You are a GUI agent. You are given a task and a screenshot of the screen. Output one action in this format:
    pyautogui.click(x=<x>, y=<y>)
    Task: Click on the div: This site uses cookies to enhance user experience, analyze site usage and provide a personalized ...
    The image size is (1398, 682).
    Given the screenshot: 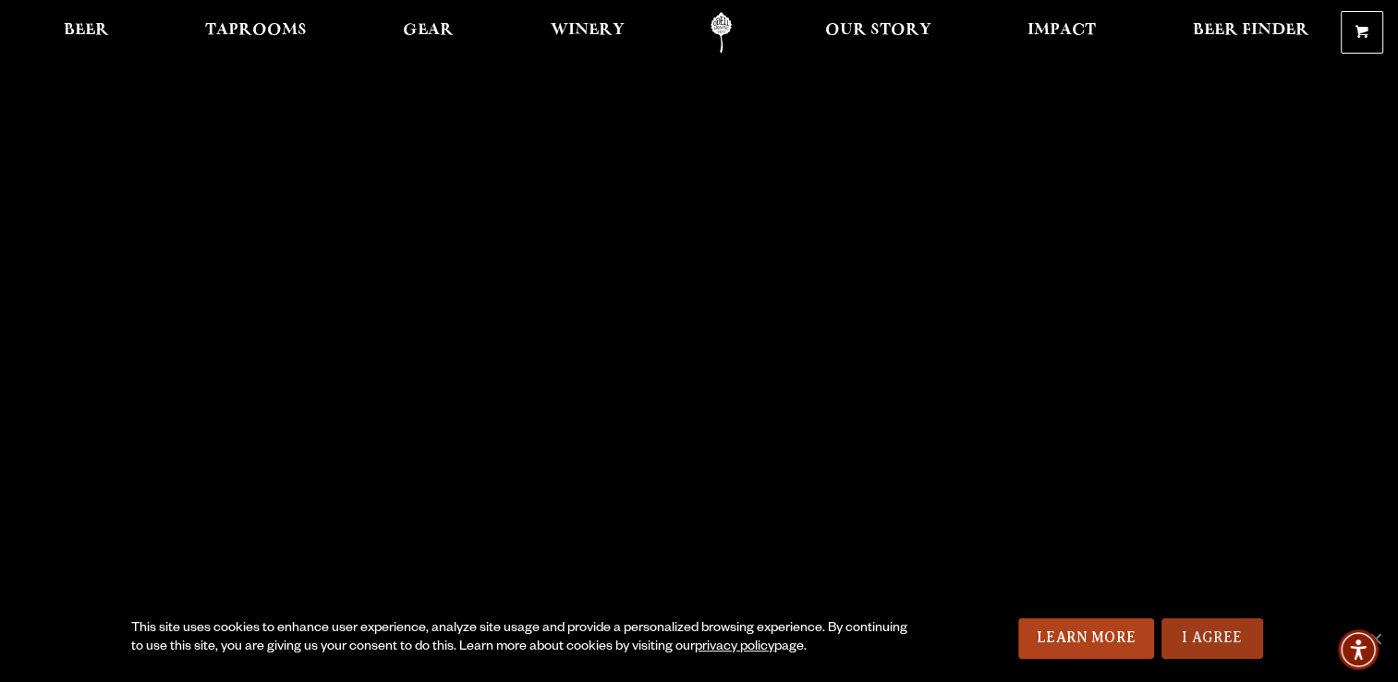 What is the action you would take?
    pyautogui.click(x=523, y=638)
    